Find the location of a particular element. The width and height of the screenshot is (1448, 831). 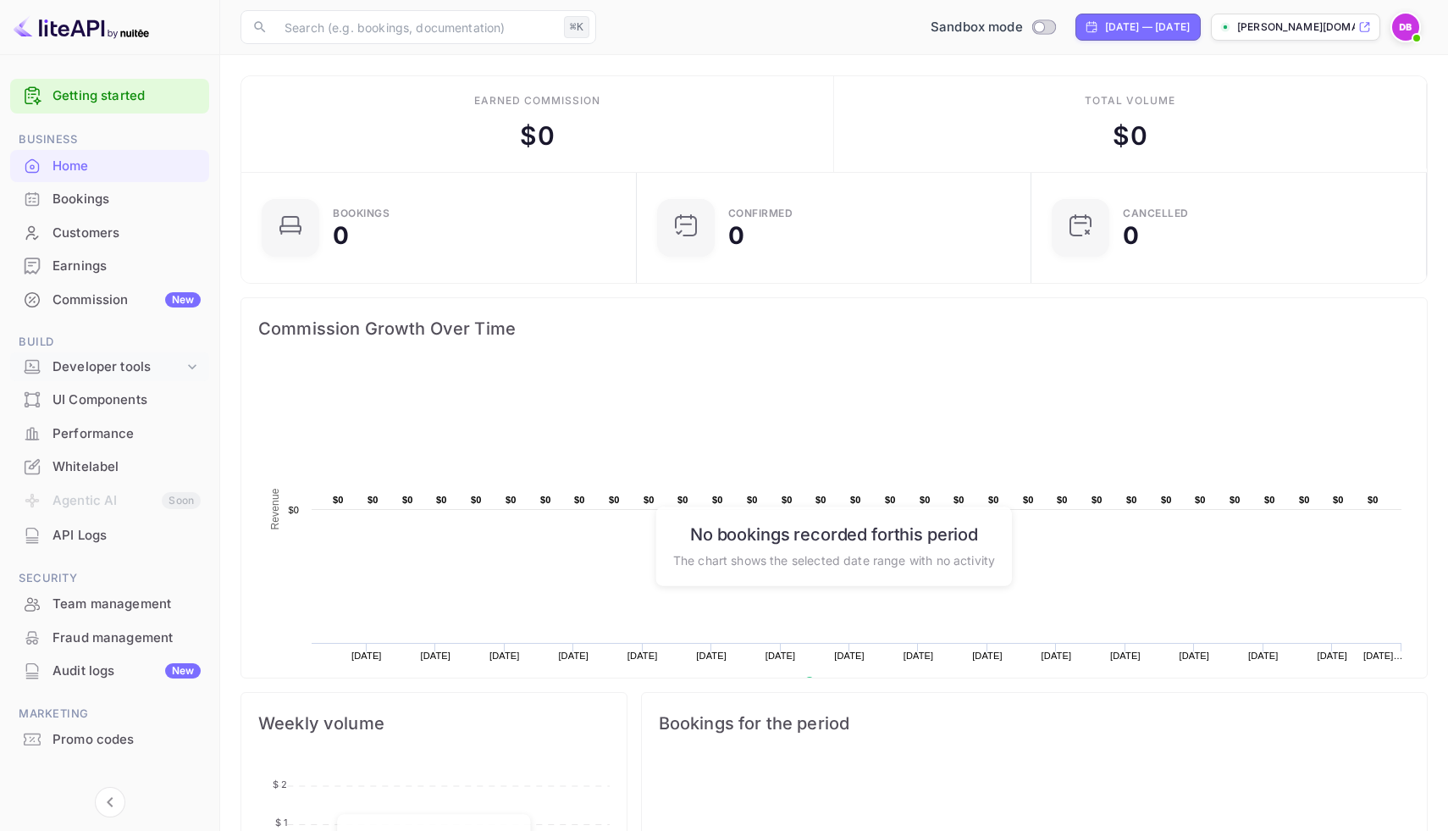

div: Customers is located at coordinates (109, 233).